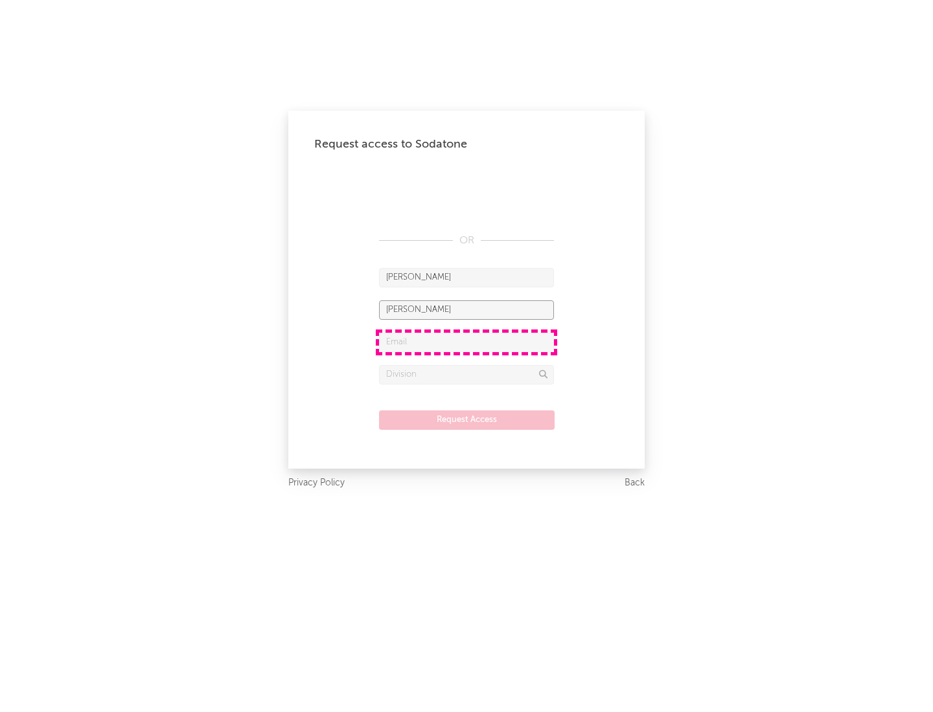  Describe the element at coordinates (466, 375) in the screenshot. I see `input: Division` at that location.